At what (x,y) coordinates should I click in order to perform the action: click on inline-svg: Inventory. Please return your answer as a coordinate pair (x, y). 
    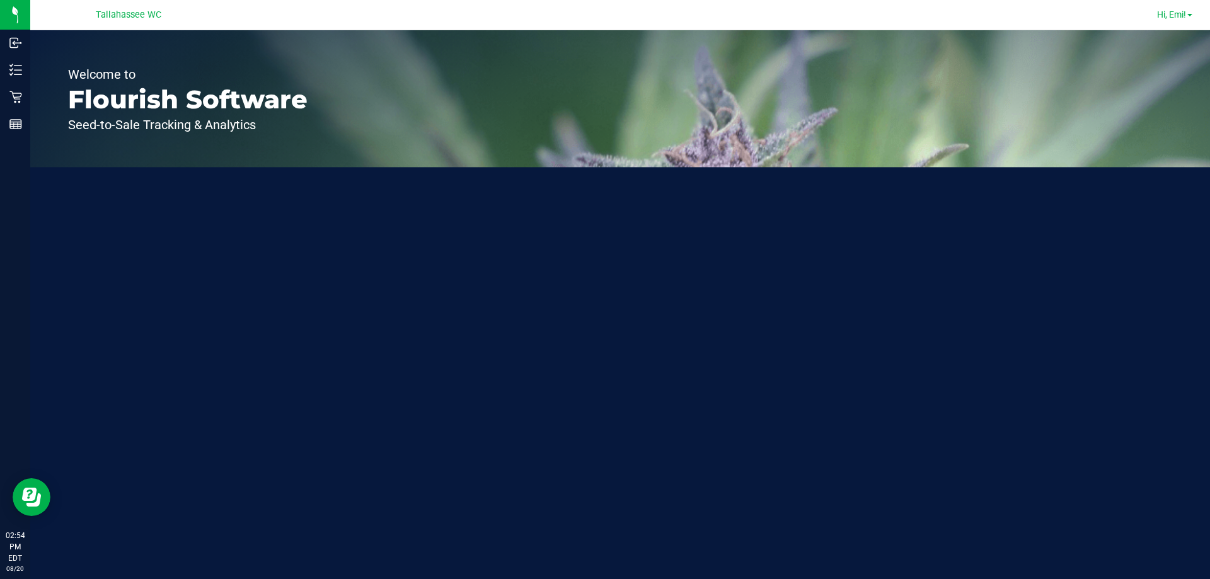
    Looking at the image, I should click on (16, 70).